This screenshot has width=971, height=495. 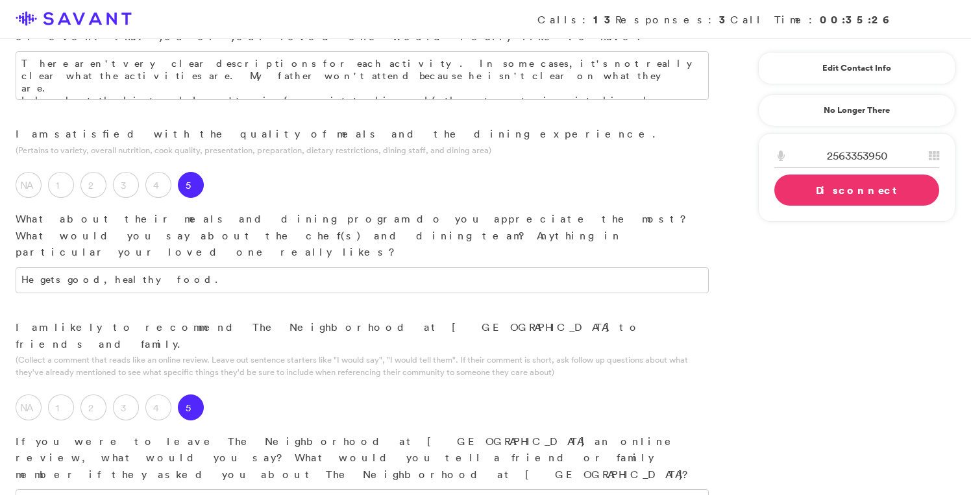 What do you see at coordinates (362, 236) in the screenshot?
I see `p: What about their meals and dining program do you appreciate the most? What would you say about th...` at bounding box center [362, 236].